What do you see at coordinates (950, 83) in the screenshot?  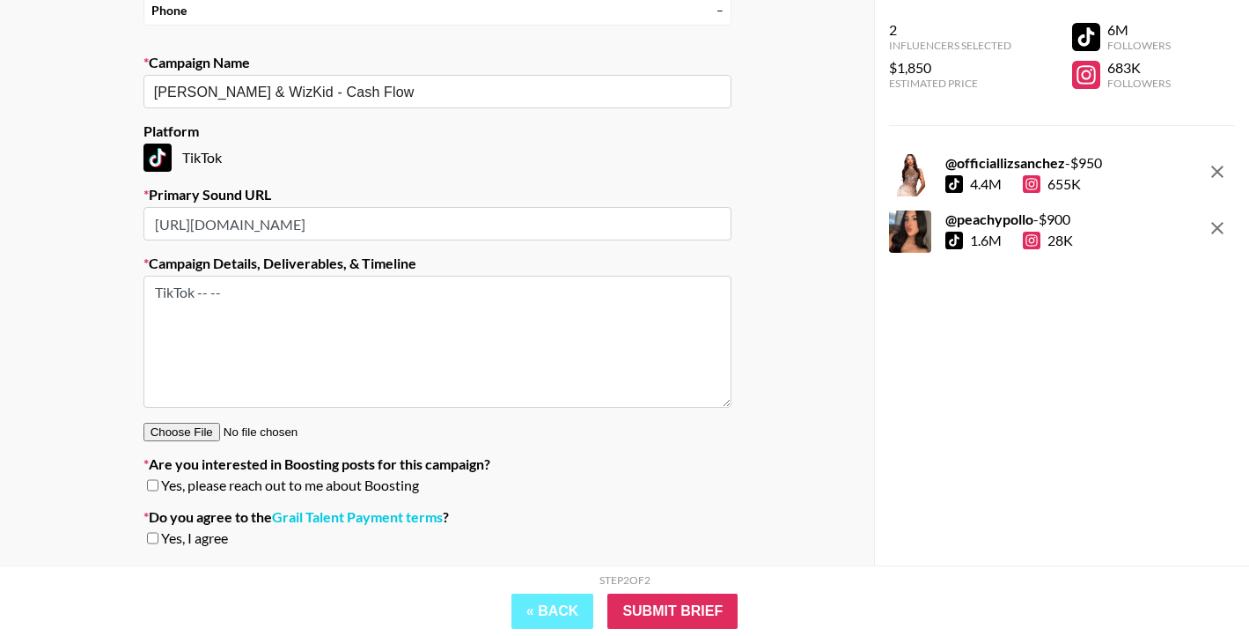 I see `div: Estimated Price` at bounding box center [950, 83].